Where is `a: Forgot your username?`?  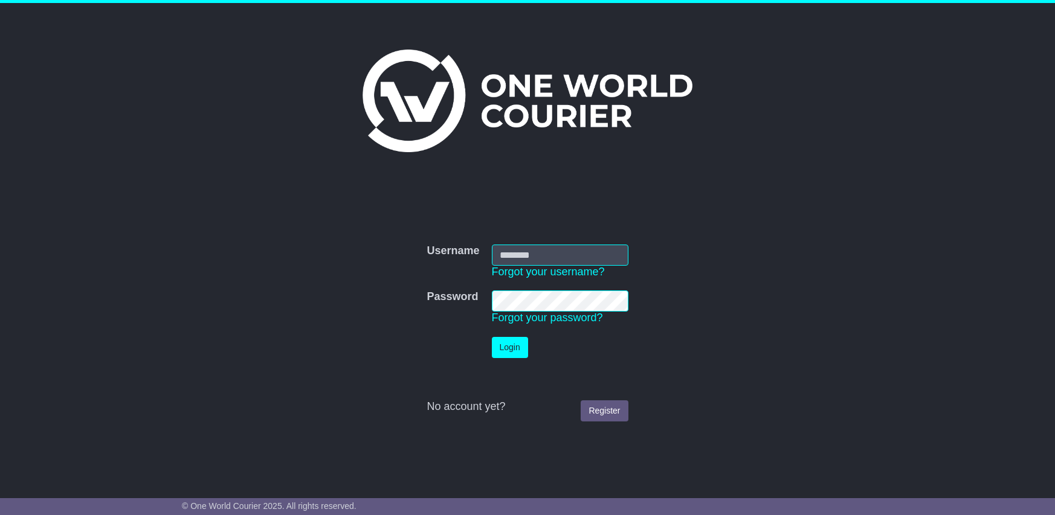
a: Forgot your username? is located at coordinates (548, 272).